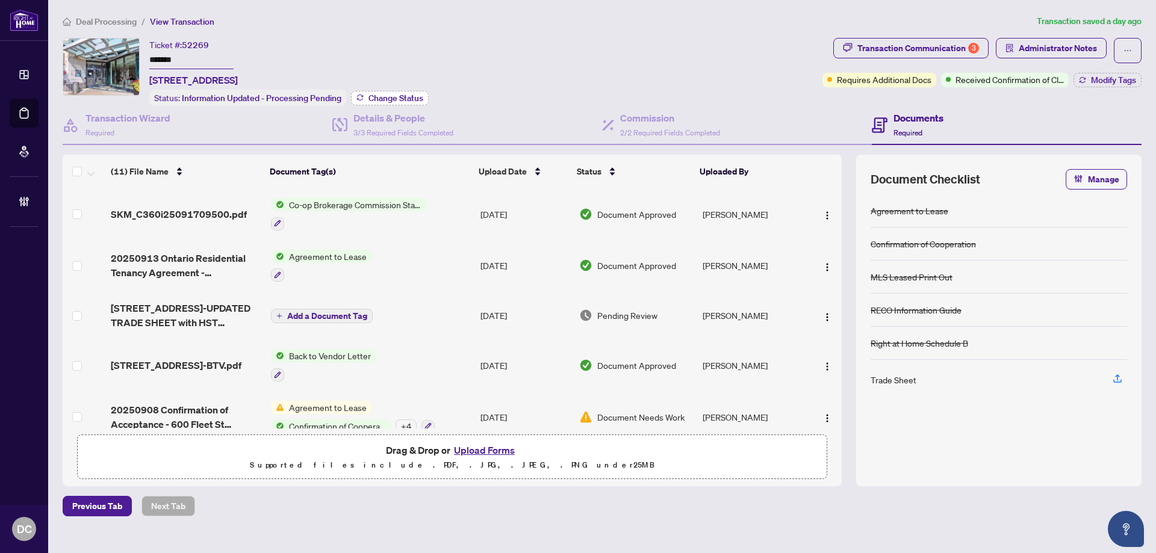 This screenshot has width=1156, height=553. I want to click on span: Drag & Drop or, so click(452, 450).